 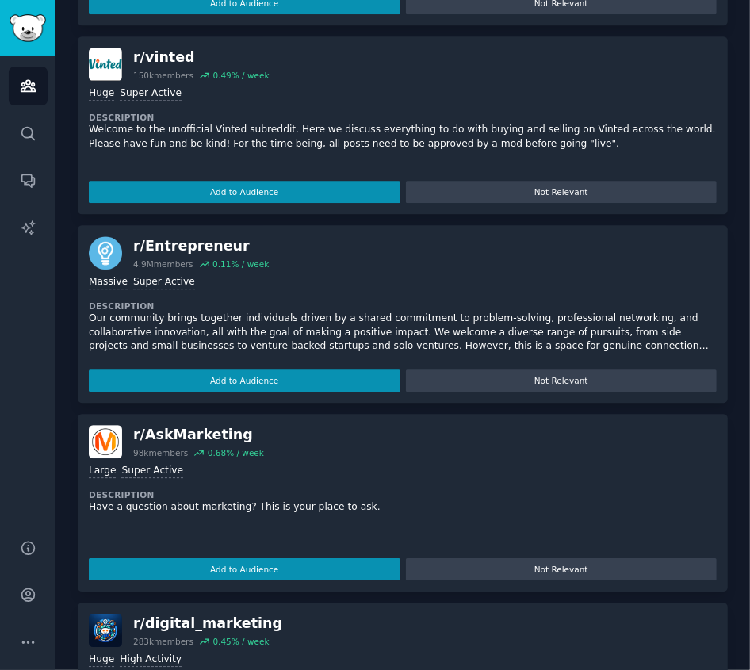 What do you see at coordinates (108, 282) in the screenshot?
I see `div: Massive` at bounding box center [108, 282].